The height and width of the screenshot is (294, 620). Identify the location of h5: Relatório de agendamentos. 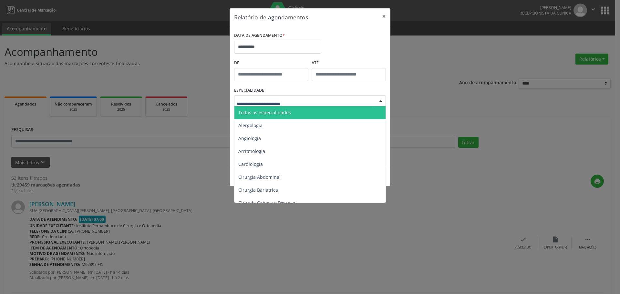
(271, 17).